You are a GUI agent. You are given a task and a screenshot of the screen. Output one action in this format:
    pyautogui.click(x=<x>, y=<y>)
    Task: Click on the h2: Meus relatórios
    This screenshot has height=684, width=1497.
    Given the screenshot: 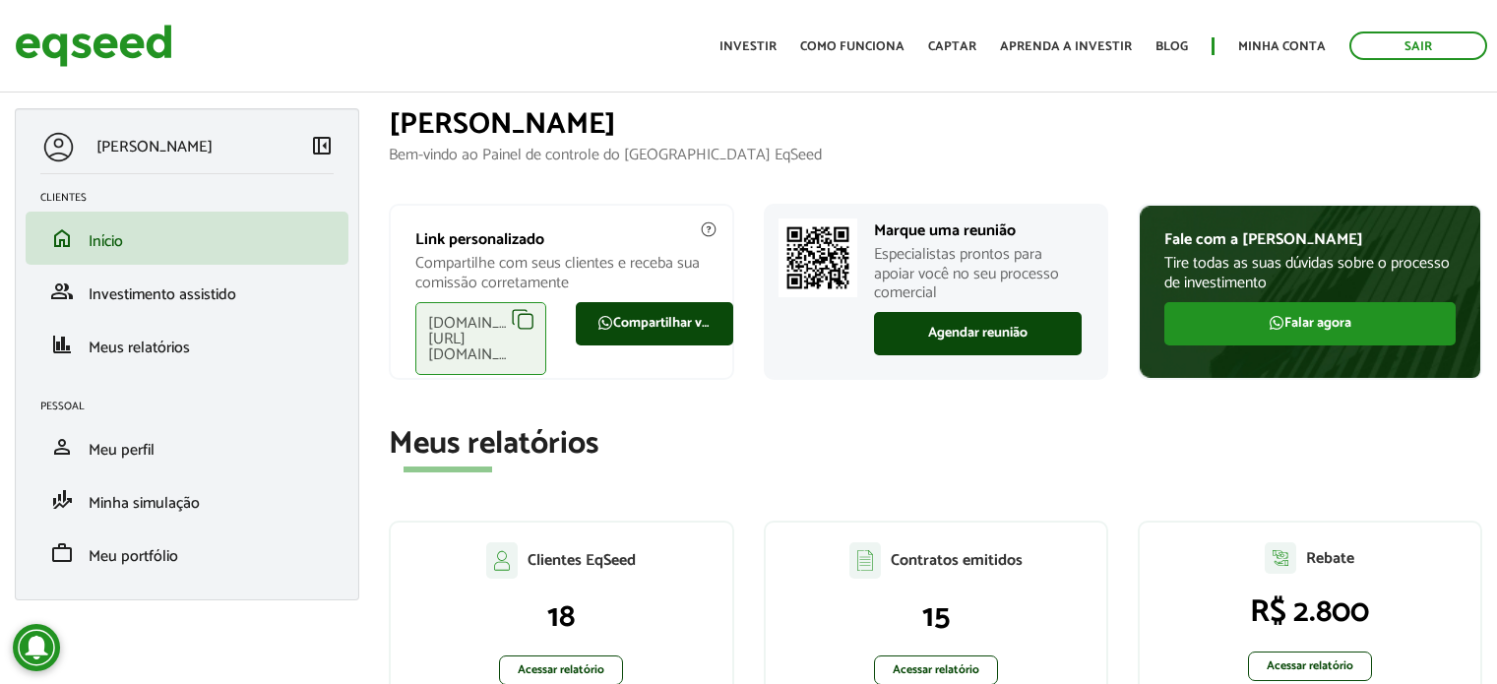 What is the action you would take?
    pyautogui.click(x=935, y=444)
    